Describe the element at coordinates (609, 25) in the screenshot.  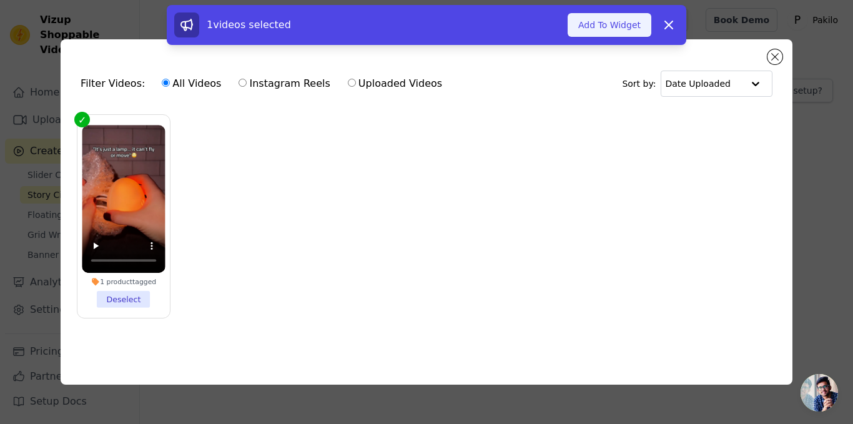
I see `button: Add To Widget` at that location.